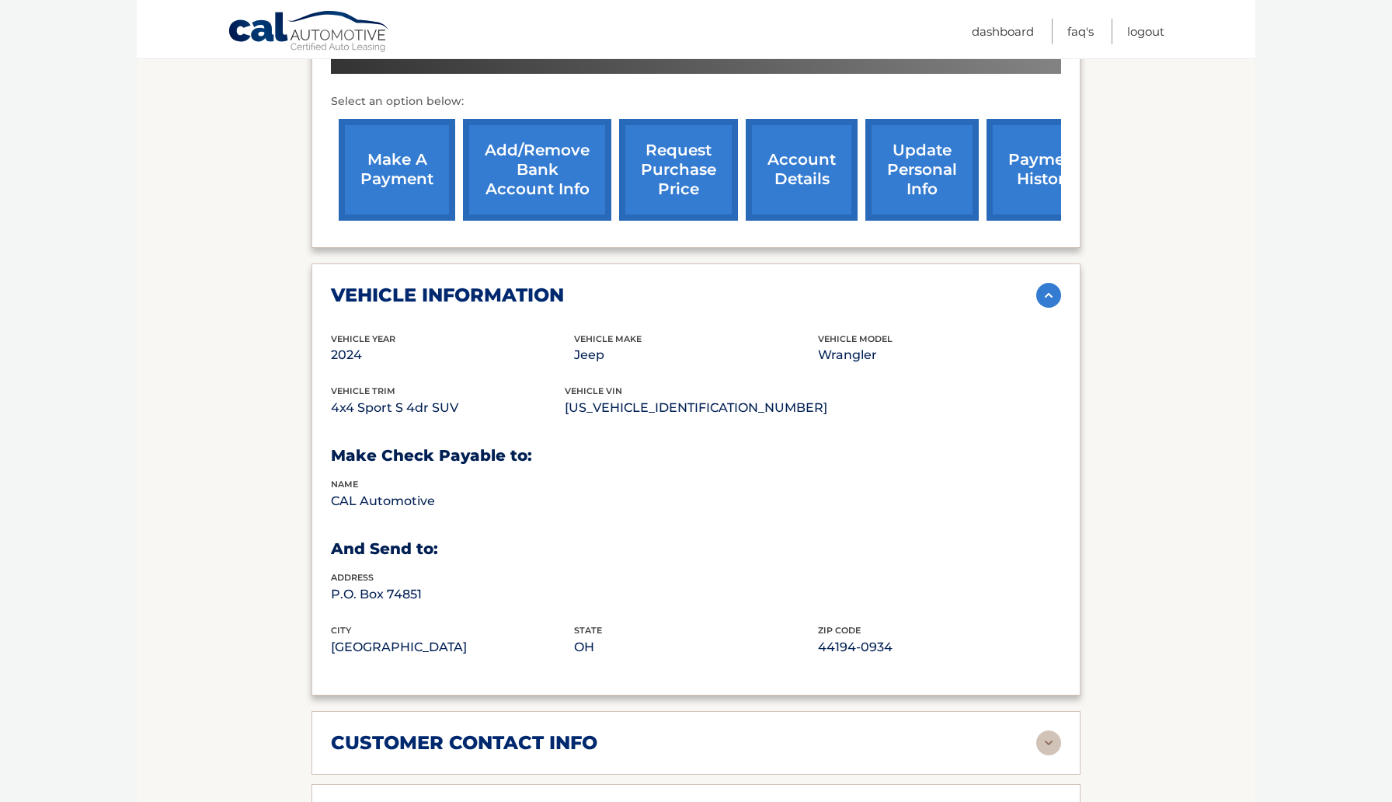 This screenshot has width=1392, height=802. Describe the element at coordinates (464, 743) in the screenshot. I see `h2: customer contact info` at that location.